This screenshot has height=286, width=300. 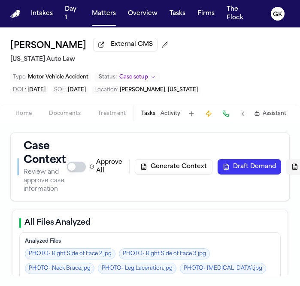 I want to click on a: Home, so click(x=15, y=14).